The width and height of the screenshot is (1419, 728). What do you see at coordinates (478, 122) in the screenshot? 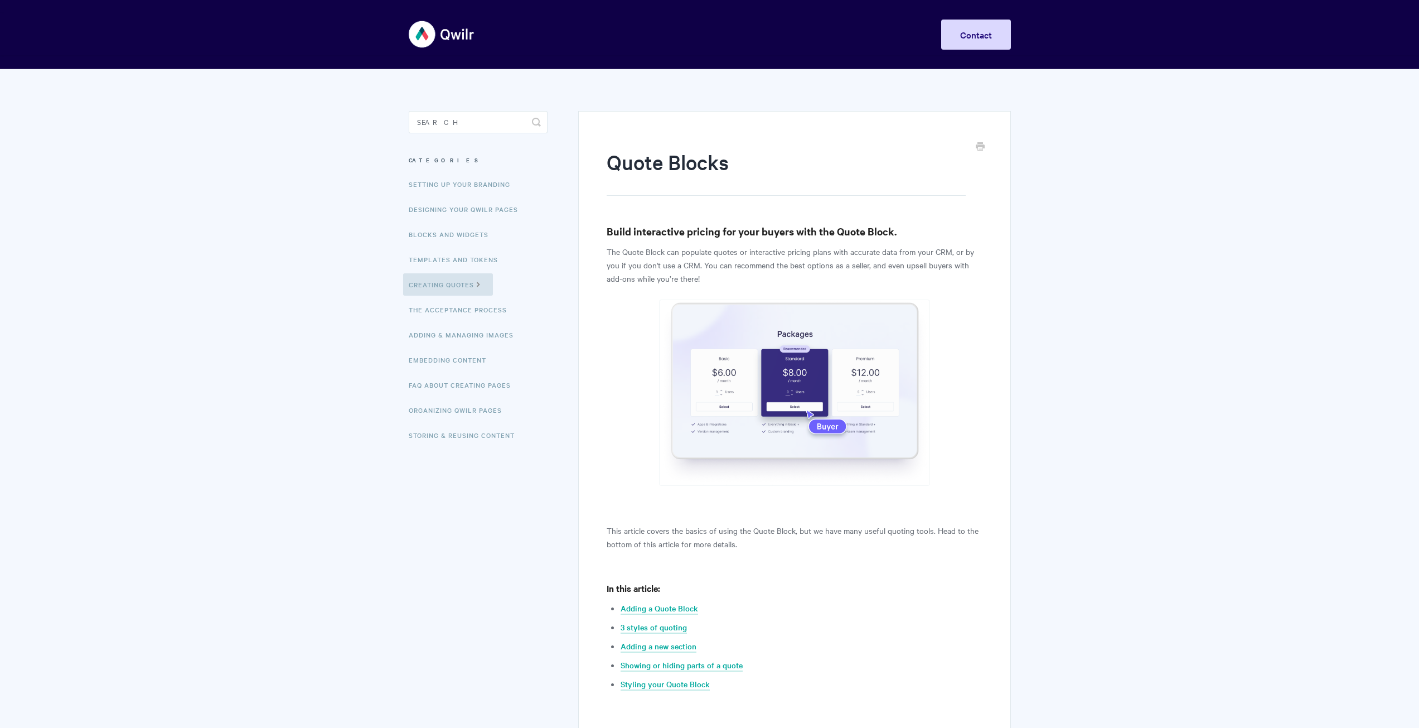
I see `input: Search` at bounding box center [478, 122].